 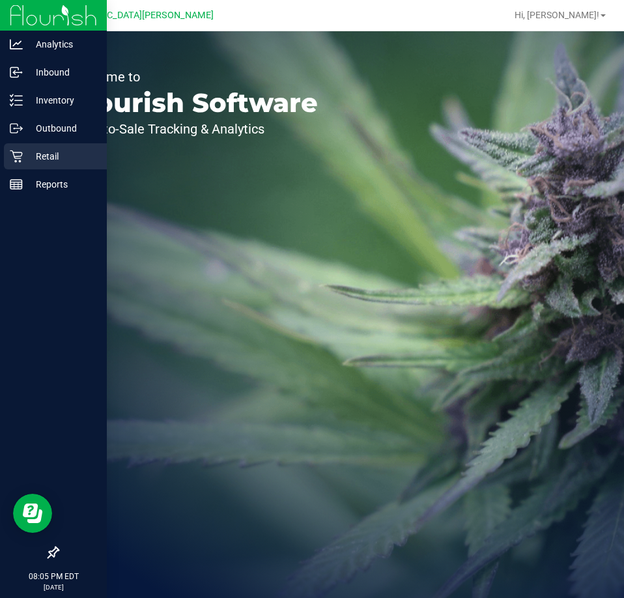 What do you see at coordinates (16, 44) in the screenshot?
I see `inline-svg: Analytics` at bounding box center [16, 44].